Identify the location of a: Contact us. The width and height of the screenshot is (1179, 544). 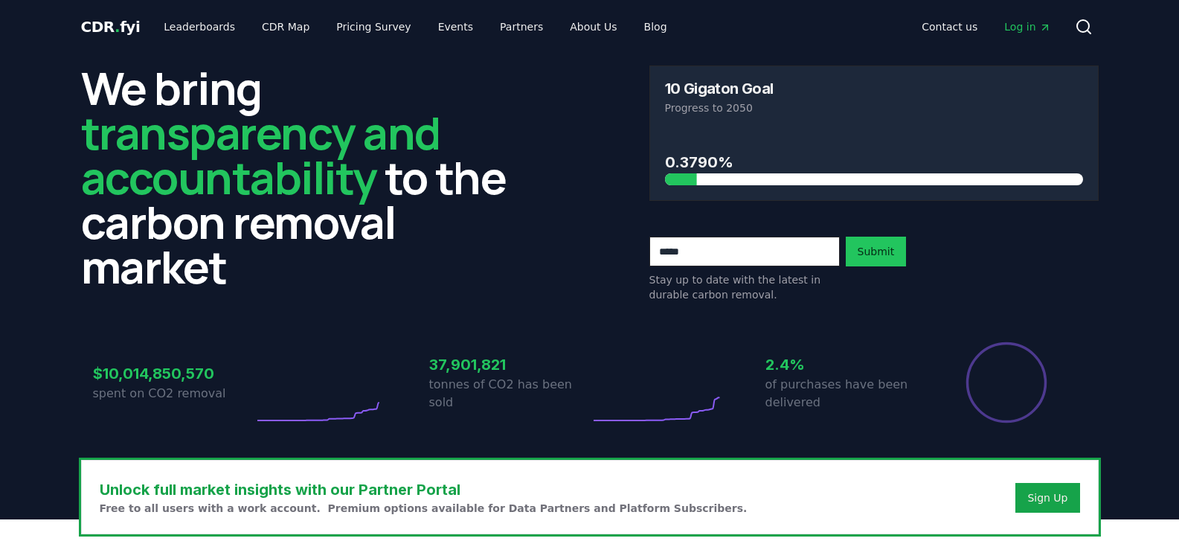
(949, 27).